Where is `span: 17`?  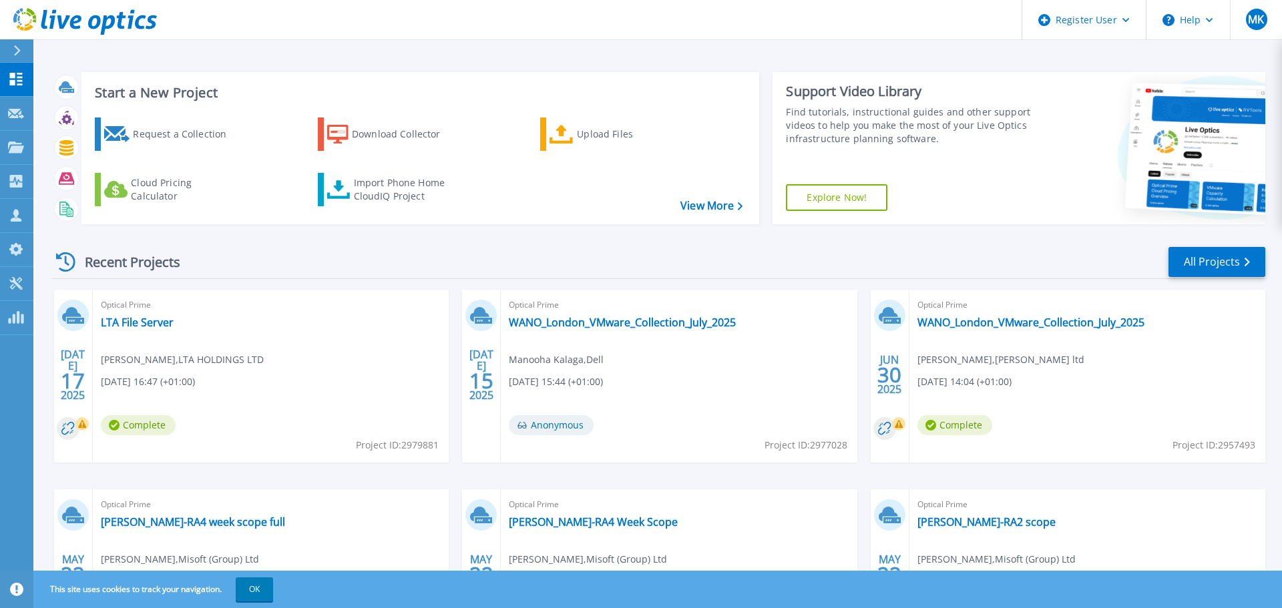 span: 17 is located at coordinates (73, 381).